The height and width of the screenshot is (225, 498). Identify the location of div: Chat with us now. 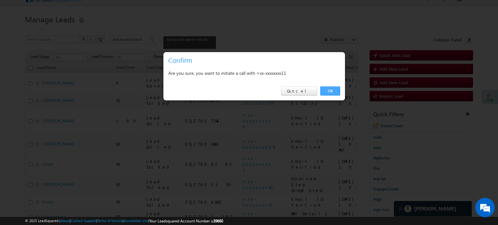
(71, 38).